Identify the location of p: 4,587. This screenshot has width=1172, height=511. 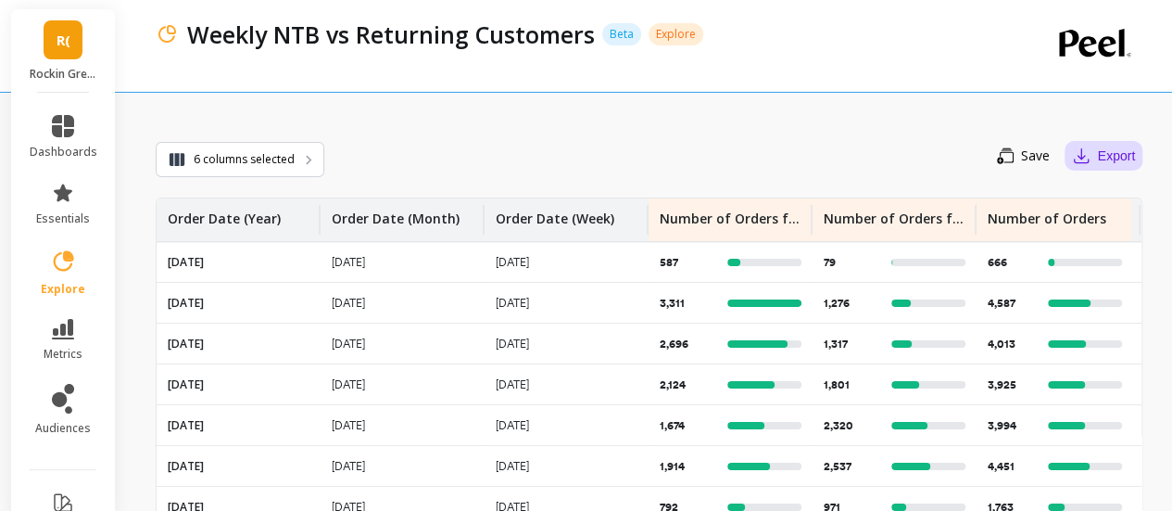
(1004, 303).